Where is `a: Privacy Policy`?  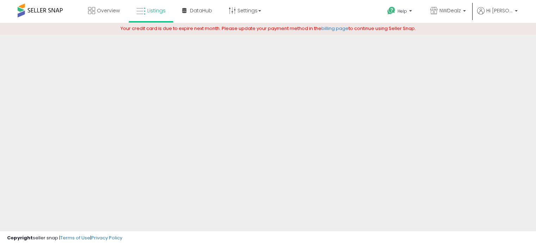
a: Privacy Policy is located at coordinates (107, 238).